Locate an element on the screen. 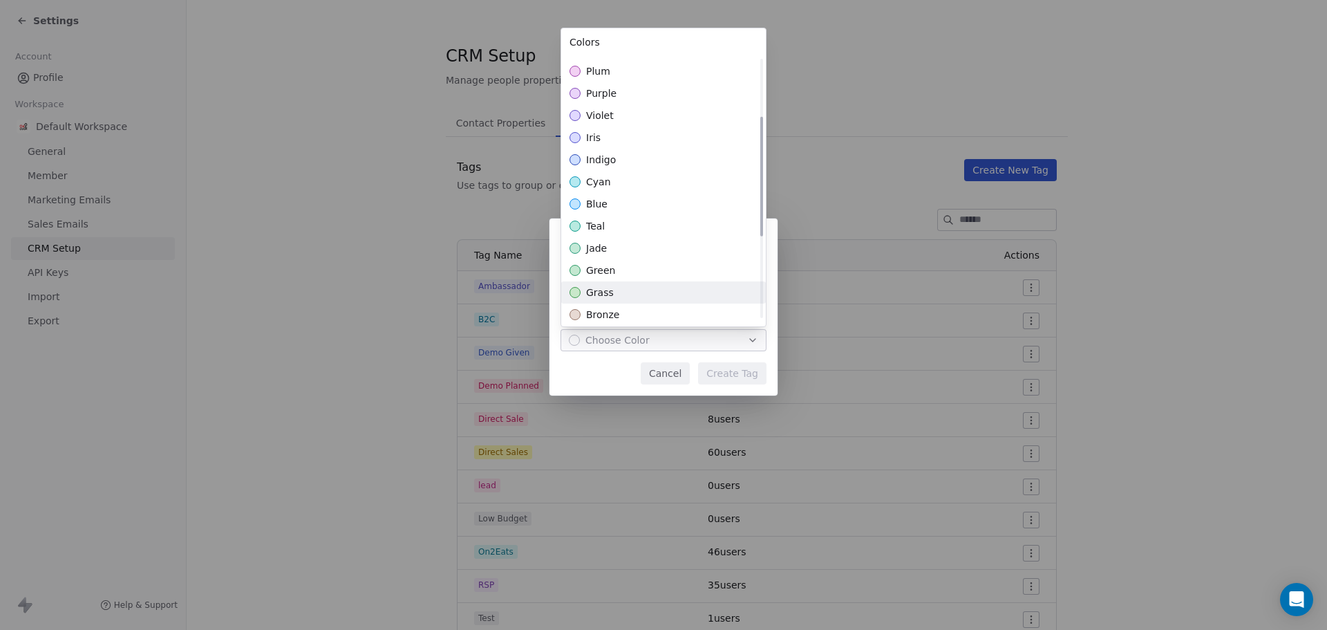 The height and width of the screenshot is (630, 1327). span: cyan is located at coordinates (599, 182).